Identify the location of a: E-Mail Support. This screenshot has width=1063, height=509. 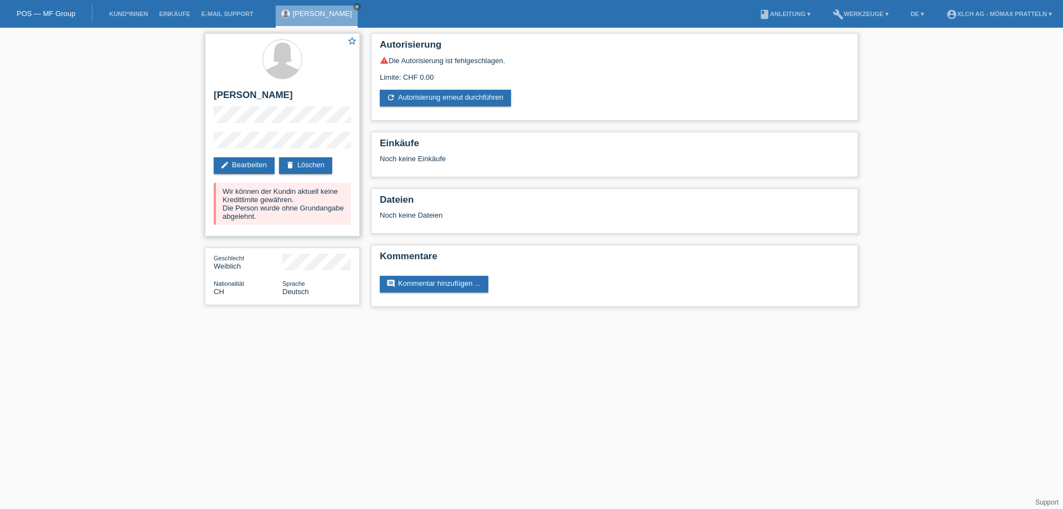
(228, 14).